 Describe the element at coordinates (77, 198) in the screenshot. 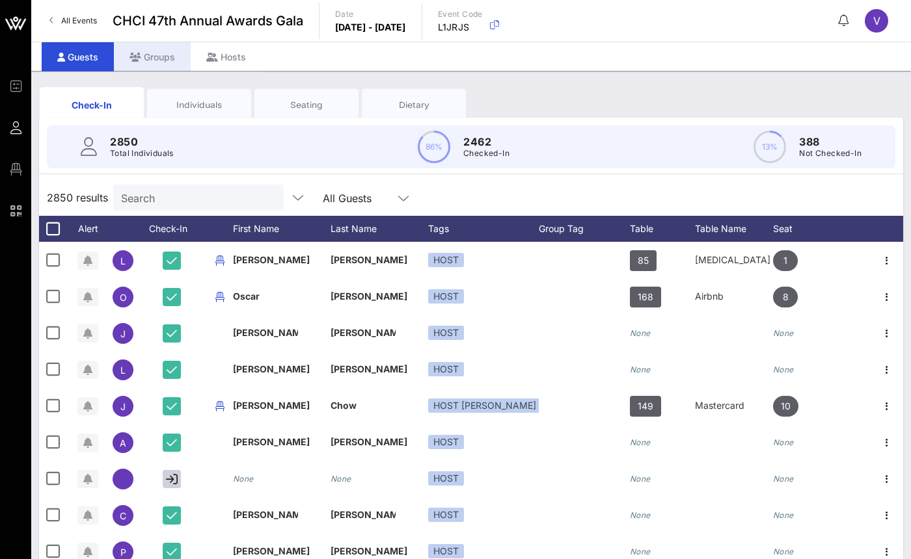

I see `span: 2850 results` at that location.